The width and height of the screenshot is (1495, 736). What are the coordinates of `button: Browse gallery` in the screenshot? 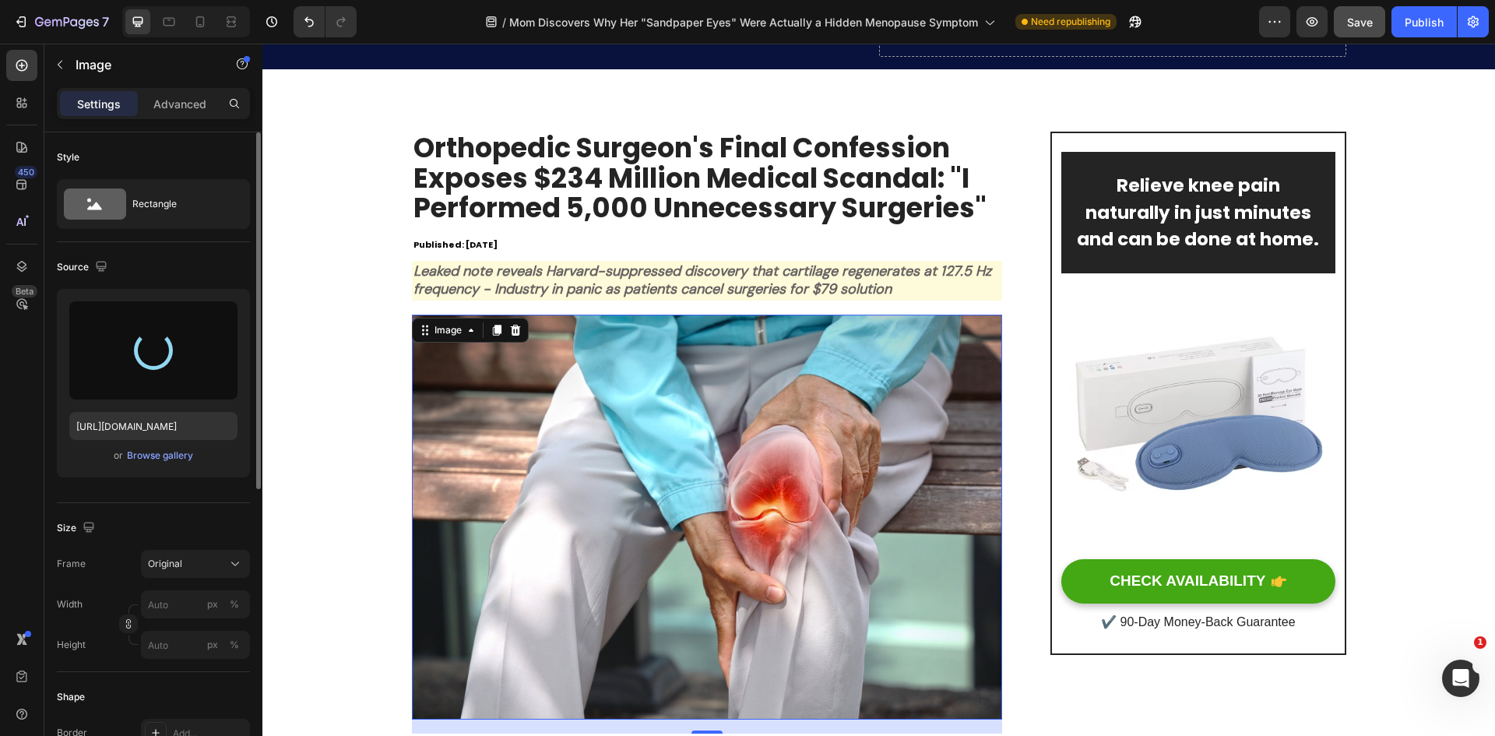 It's located at (160, 456).